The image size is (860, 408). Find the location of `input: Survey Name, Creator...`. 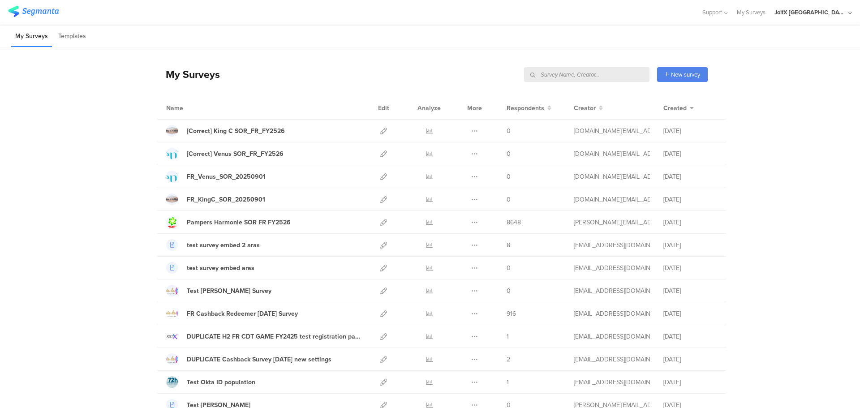

input: Survey Name, Creator... is located at coordinates (587, 74).